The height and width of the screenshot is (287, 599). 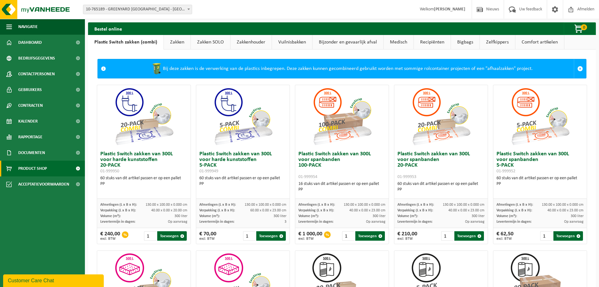 I want to click on img: WB-0240-HPE-GN-50.png, so click(x=157, y=69).